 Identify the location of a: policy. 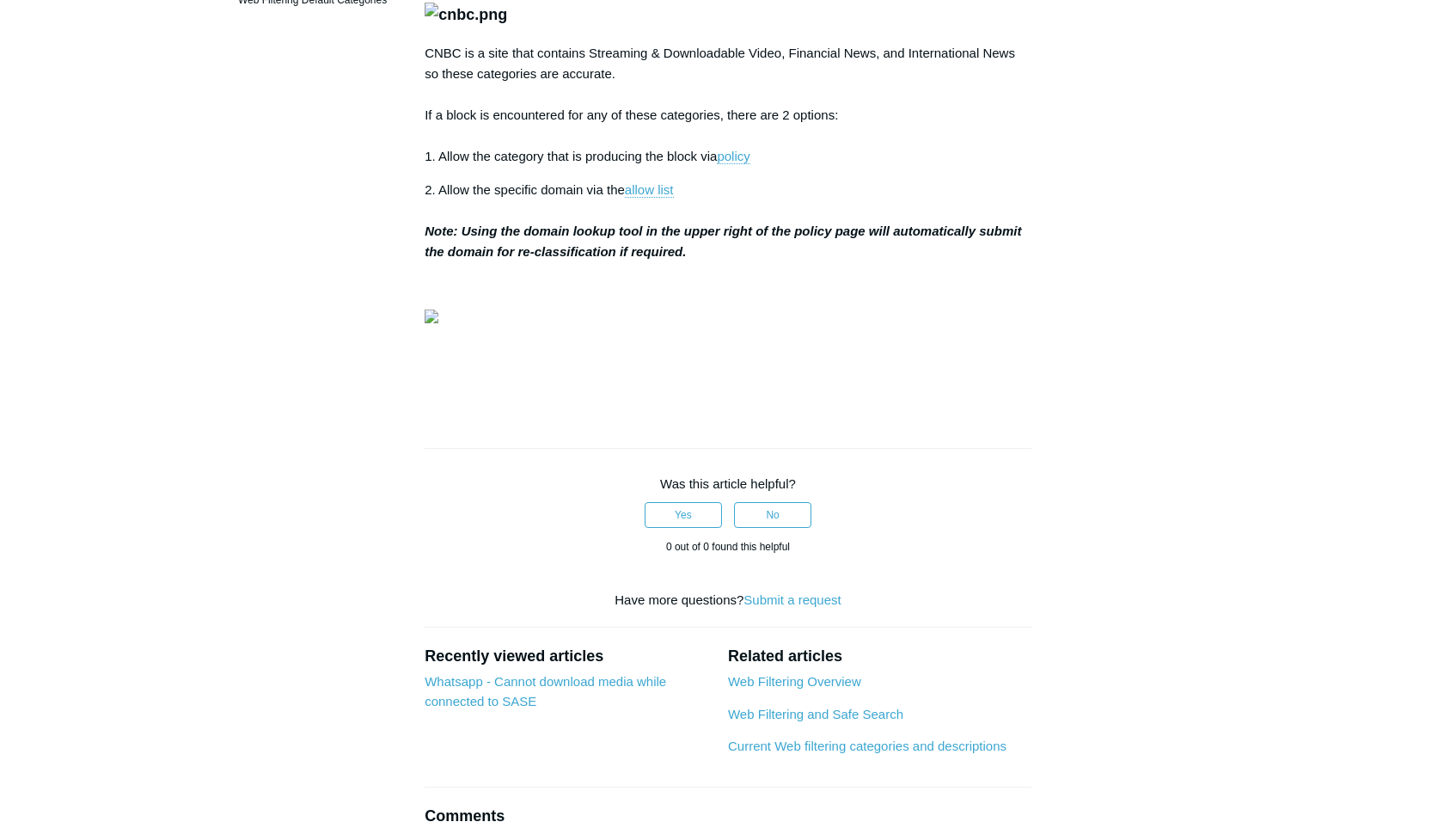
(733, 156).